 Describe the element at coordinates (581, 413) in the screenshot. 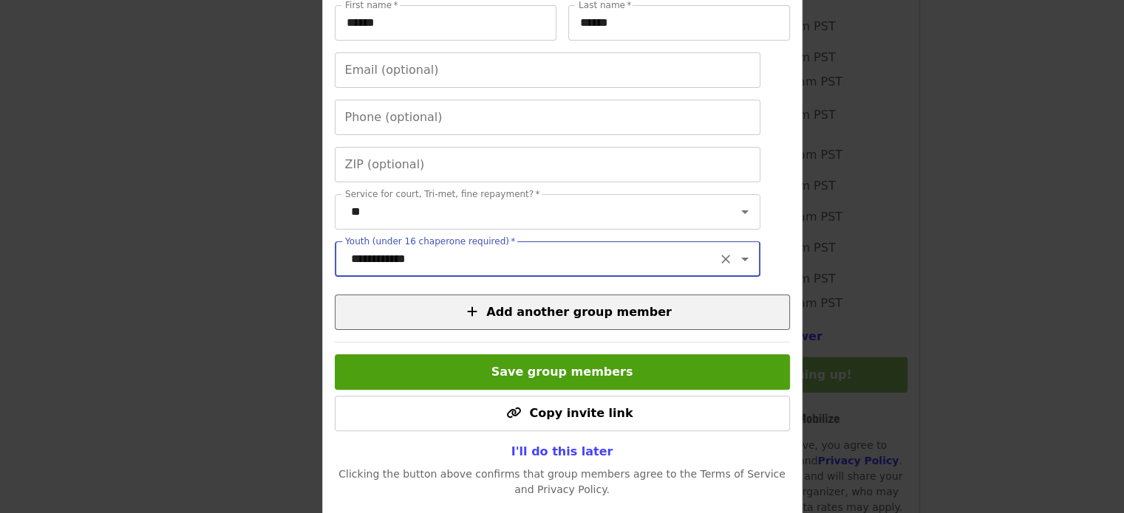

I see `span: Copy invite link` at that location.